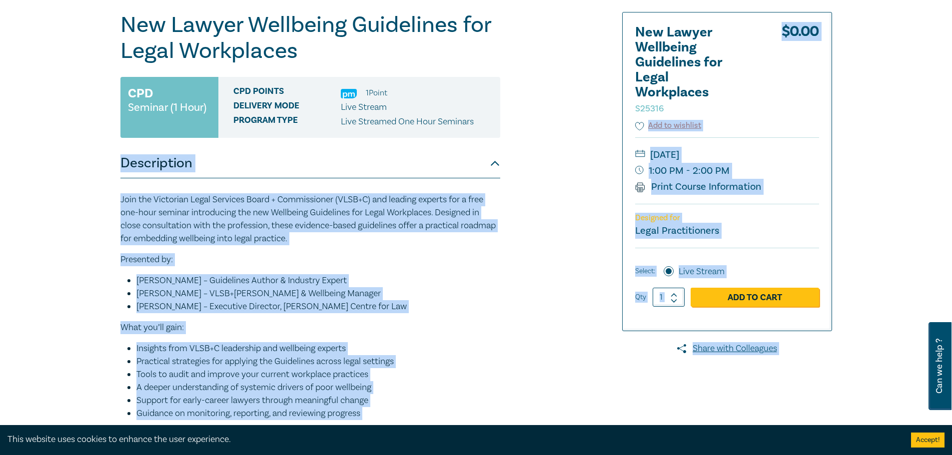 This screenshot has width=952, height=455. What do you see at coordinates (318, 401) in the screenshot?
I see `li: Support for early-career lawyers through meaningful change` at bounding box center [318, 401].